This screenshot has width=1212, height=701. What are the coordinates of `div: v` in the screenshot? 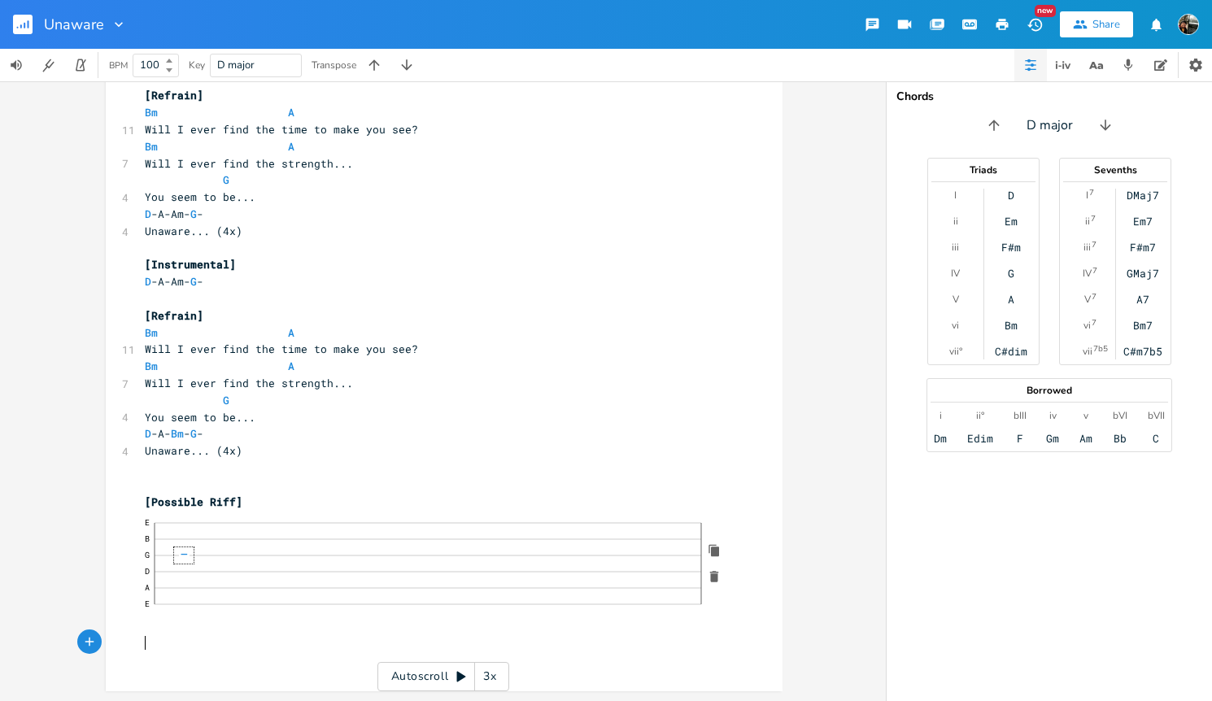 It's located at (1086, 416).